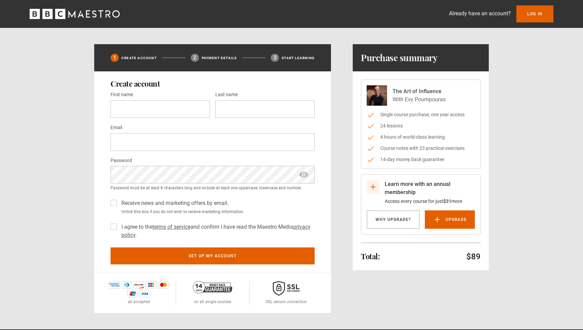 This screenshot has height=330, width=583. I want to click on label: First name, so click(122, 95).